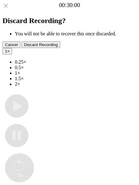  What do you see at coordinates (75, 84) in the screenshot?
I see `li: 2×` at bounding box center [75, 84].